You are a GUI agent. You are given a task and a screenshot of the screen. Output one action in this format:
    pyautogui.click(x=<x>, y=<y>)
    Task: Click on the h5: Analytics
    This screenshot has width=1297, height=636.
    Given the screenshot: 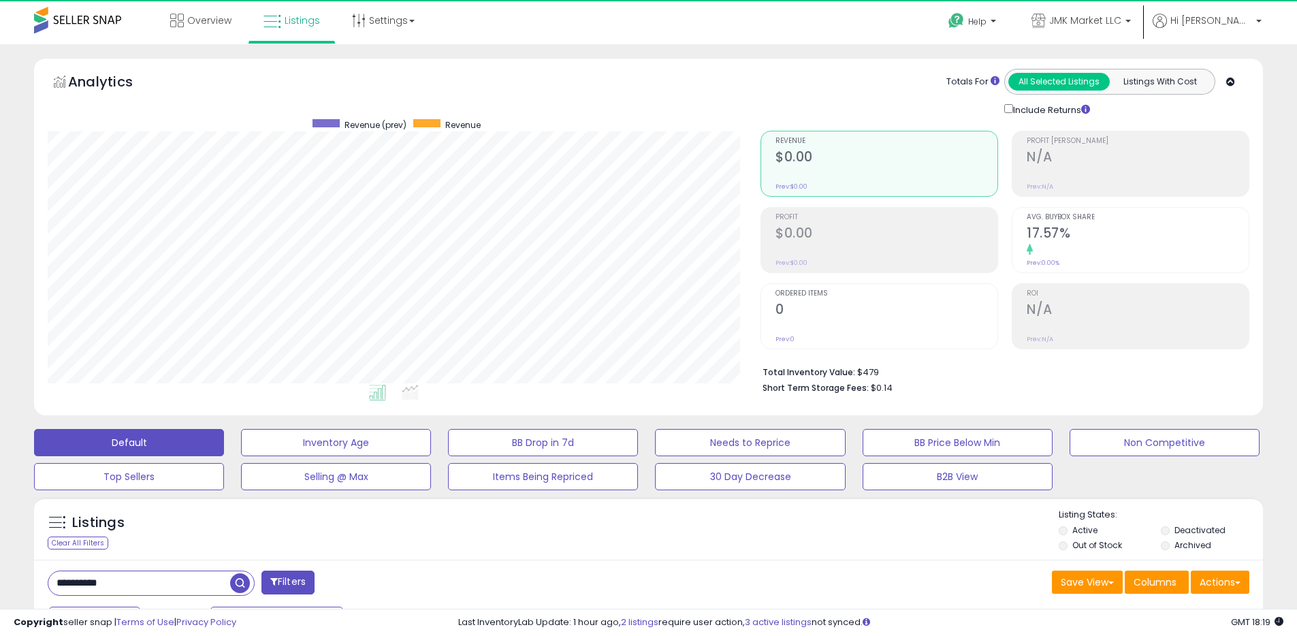 What is the action you would take?
    pyautogui.click(x=114, y=83)
    